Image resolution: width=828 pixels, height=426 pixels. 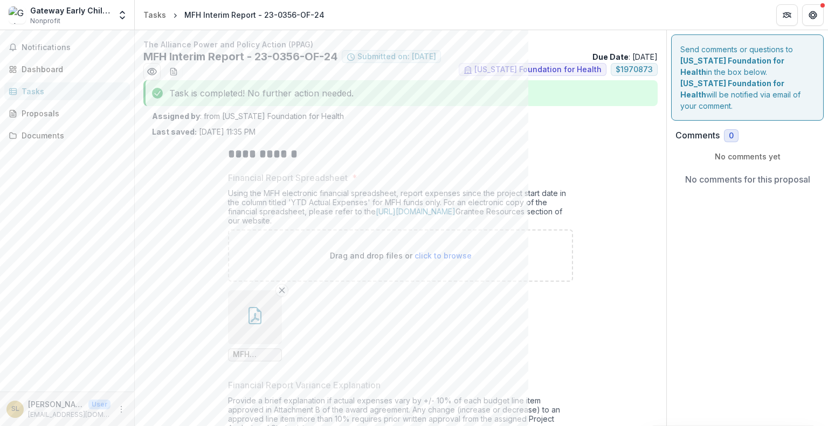 I want to click on div: Using the MFH electronic financial spreadsheet, report expenses since the project start date in t..., so click(x=400, y=209).